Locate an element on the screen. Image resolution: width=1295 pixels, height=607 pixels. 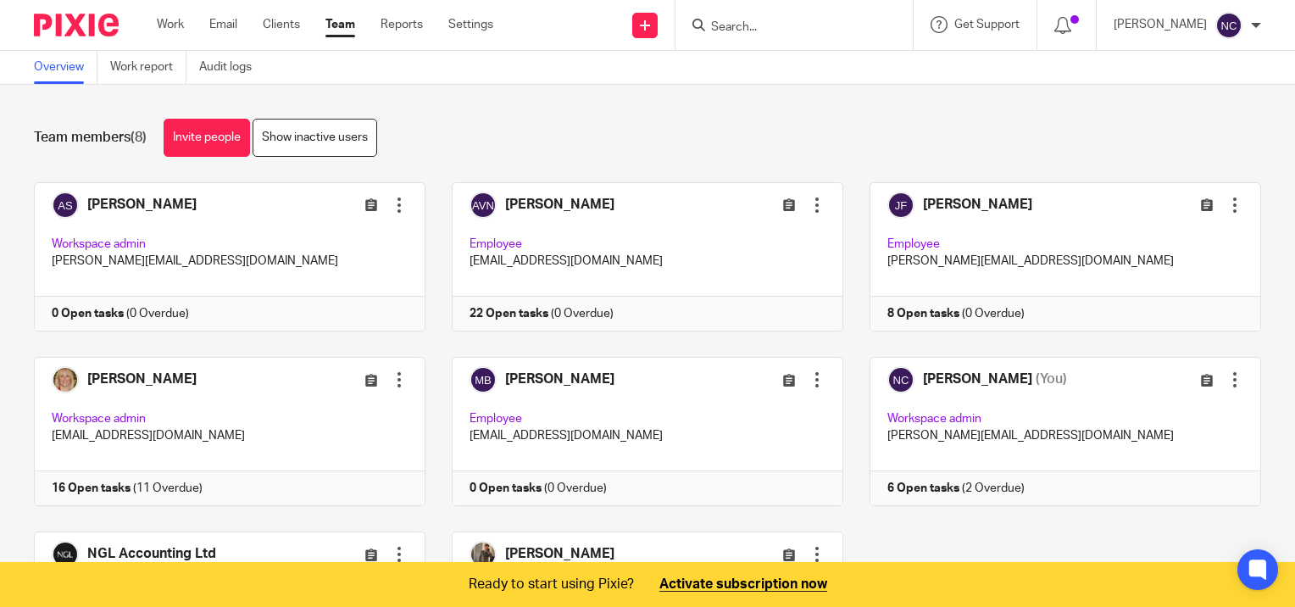
a: Reports is located at coordinates (402, 25).